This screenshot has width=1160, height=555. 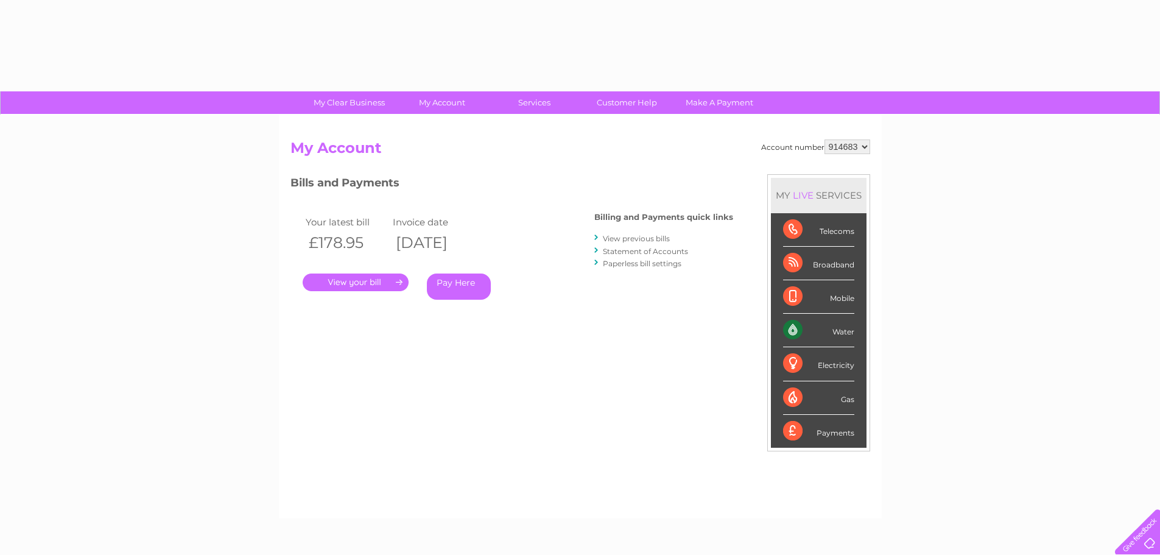 What do you see at coordinates (818, 195) in the screenshot?
I see `div: MY SERVICES` at bounding box center [818, 195].